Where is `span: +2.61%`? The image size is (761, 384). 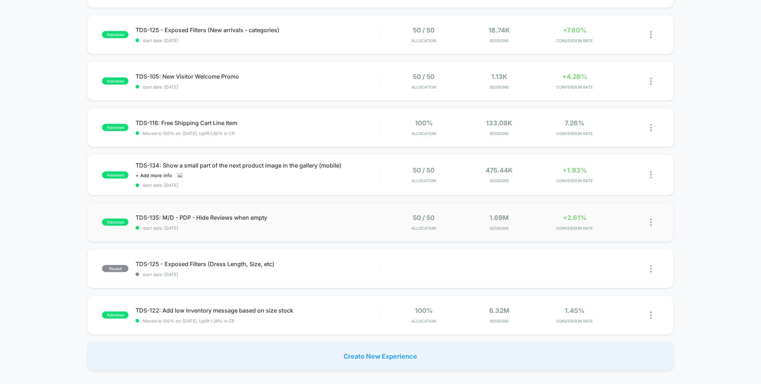 span: +2.61% is located at coordinates (575, 217).